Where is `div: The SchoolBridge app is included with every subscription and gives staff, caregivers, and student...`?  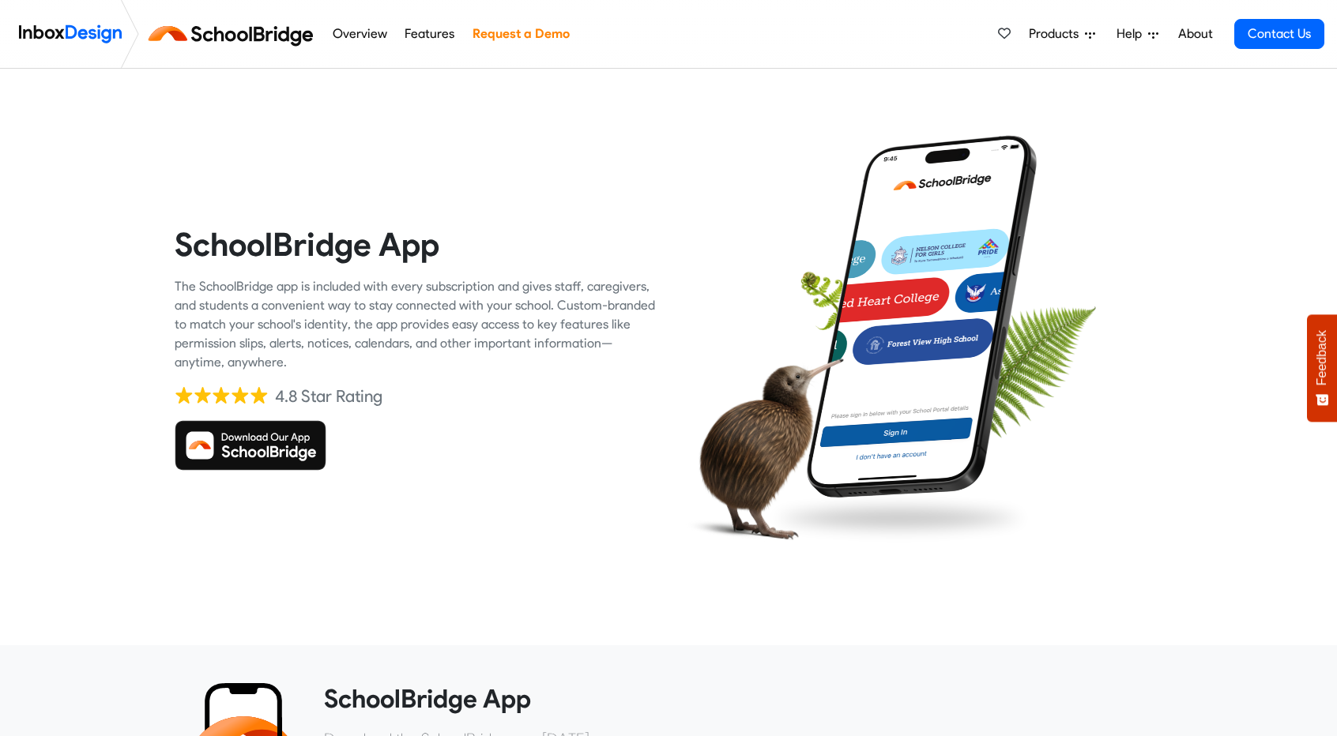 div: The SchoolBridge app is included with every subscription and gives staff, caregivers, and student... is located at coordinates (416, 325).